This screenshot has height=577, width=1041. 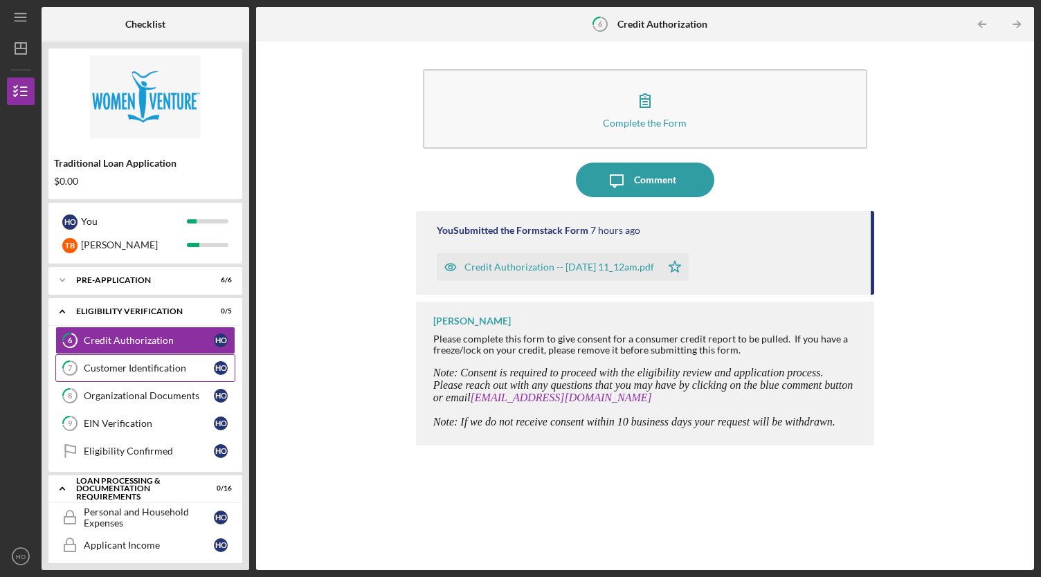 I want to click on div: Customer Identification, so click(x=149, y=368).